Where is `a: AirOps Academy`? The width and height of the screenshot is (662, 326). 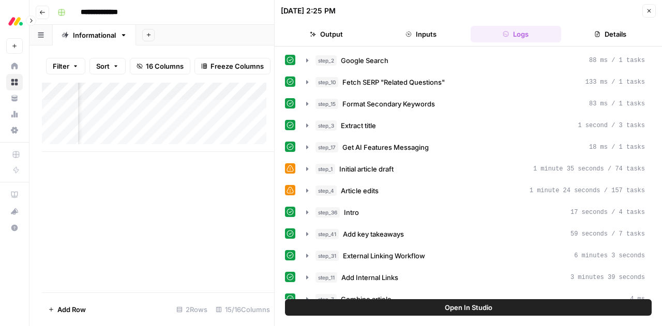 a: AirOps Academy is located at coordinates (14, 195).